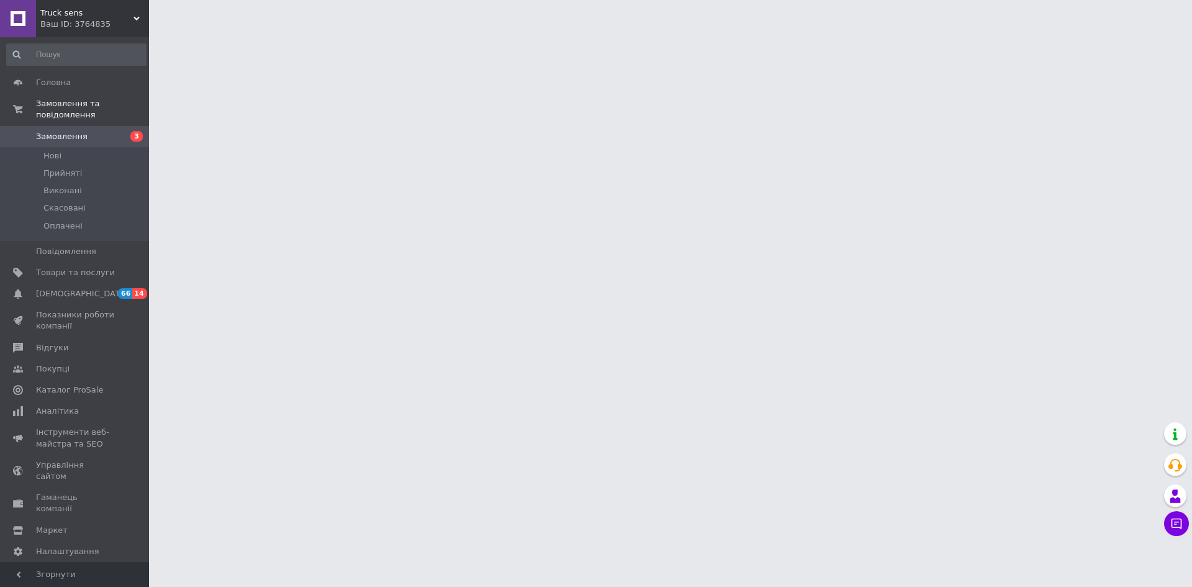 This screenshot has height=587, width=1192. Describe the element at coordinates (94, 24) in the screenshot. I see `div: Ваш ID: 3764835` at that location.